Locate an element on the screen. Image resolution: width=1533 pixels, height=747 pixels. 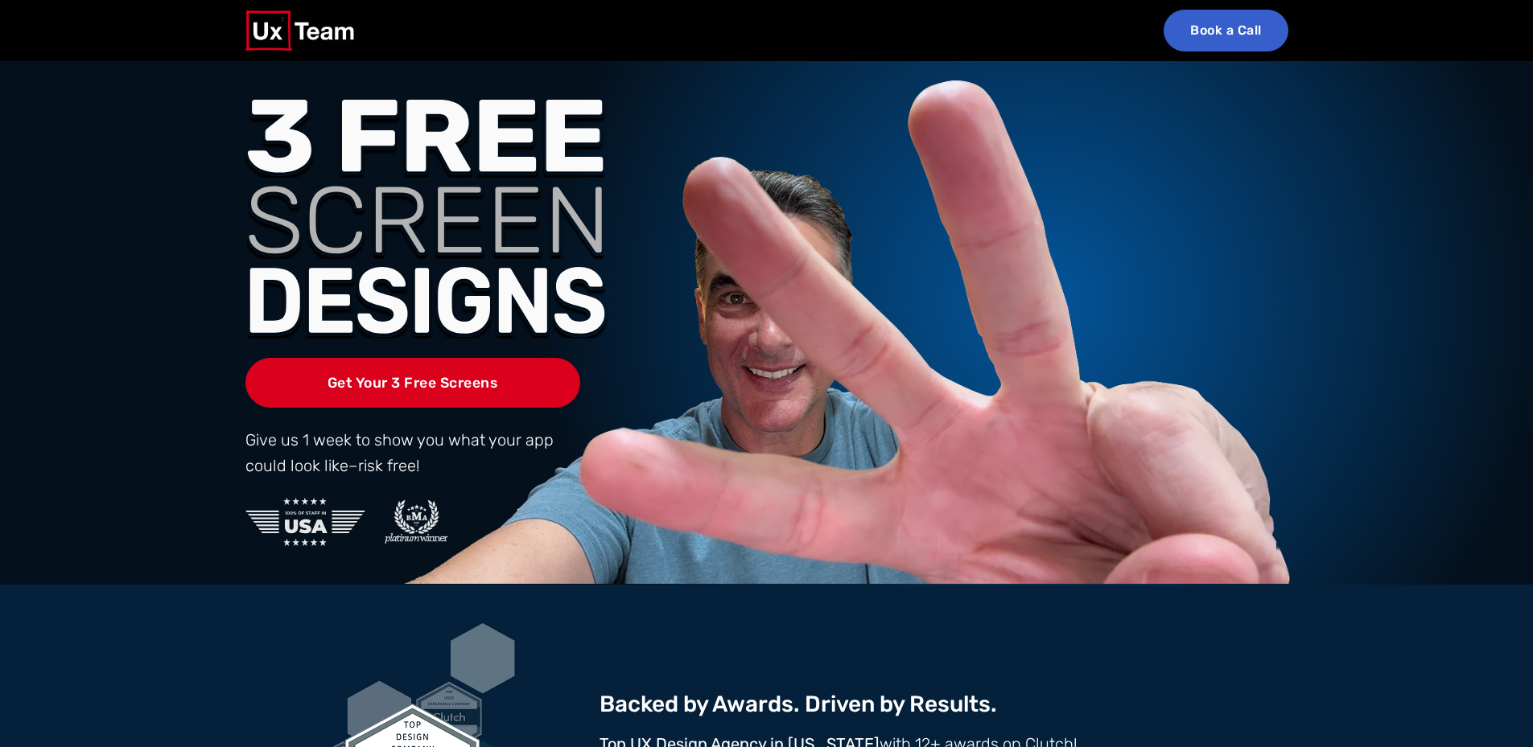
h2: Backed by Awards. Driven by Results. is located at coordinates (944, 705).